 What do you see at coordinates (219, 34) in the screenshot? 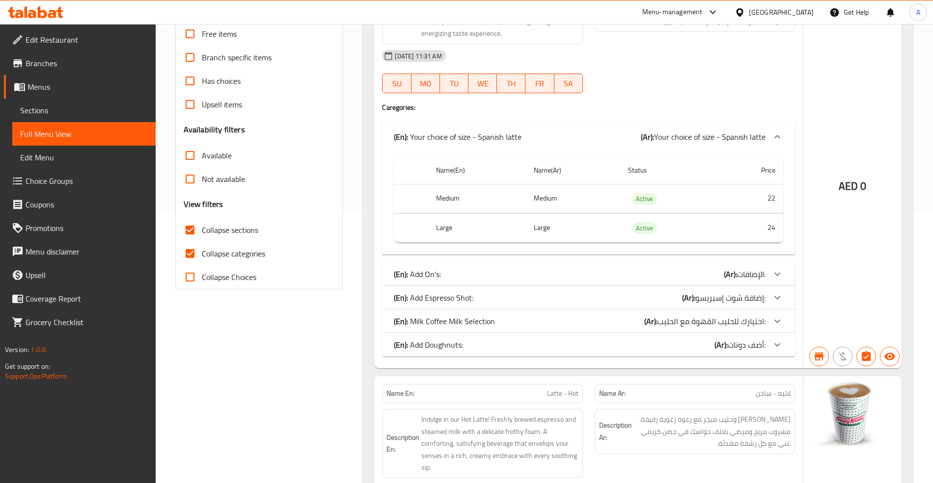
I see `span: Free items` at bounding box center [219, 34].